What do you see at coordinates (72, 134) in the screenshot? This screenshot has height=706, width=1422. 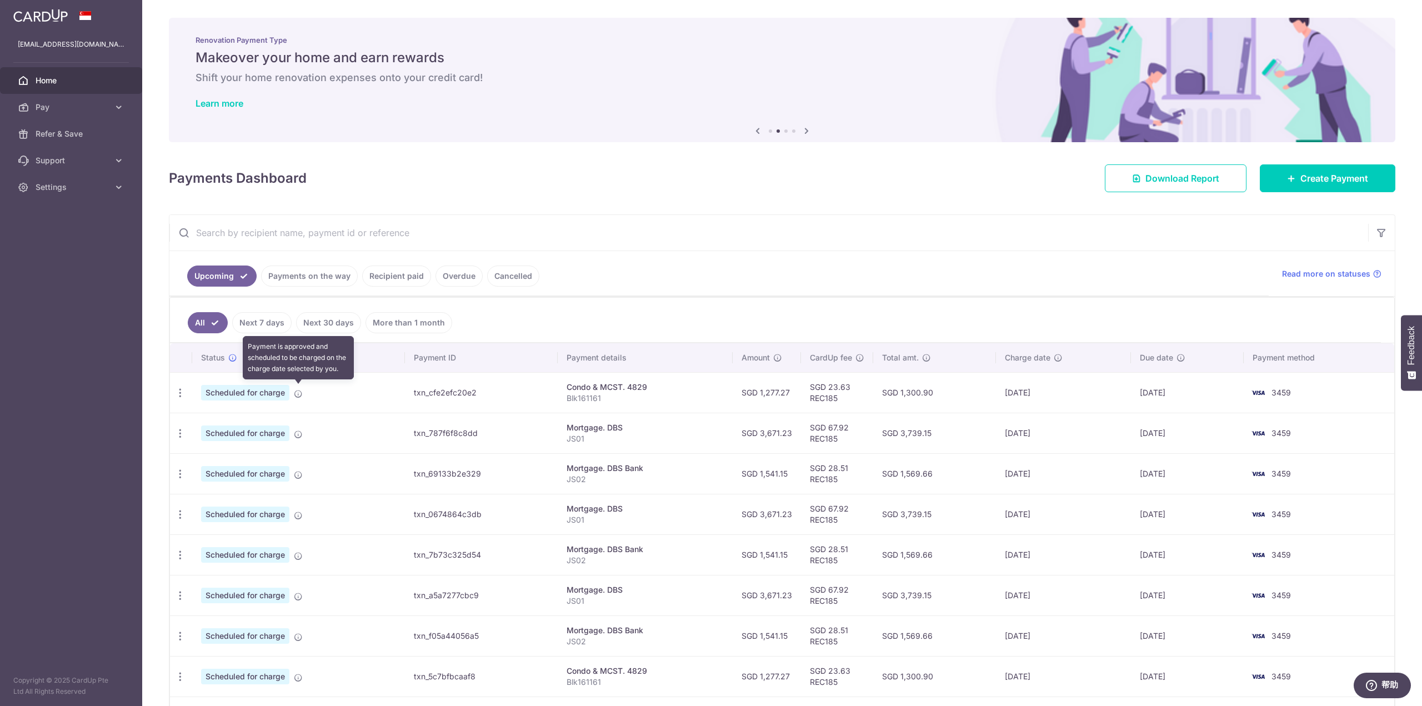 I see `span: Refer & Save` at bounding box center [72, 134].